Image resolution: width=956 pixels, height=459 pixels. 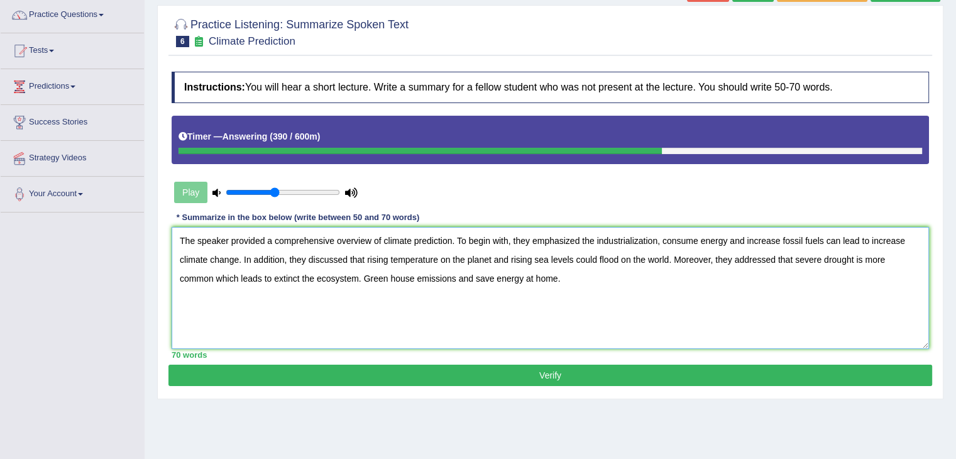 I want to click on div: 70 words, so click(x=550, y=355).